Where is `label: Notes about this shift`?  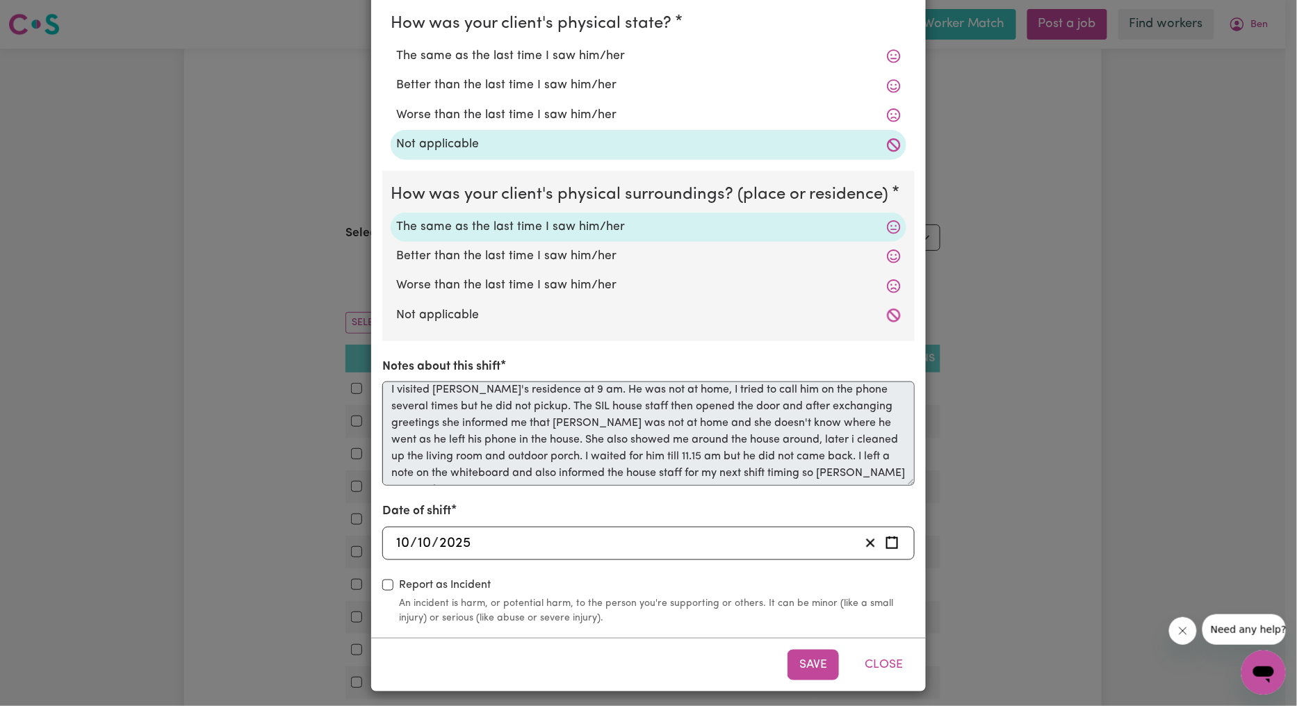 label: Notes about this shift is located at coordinates (441, 367).